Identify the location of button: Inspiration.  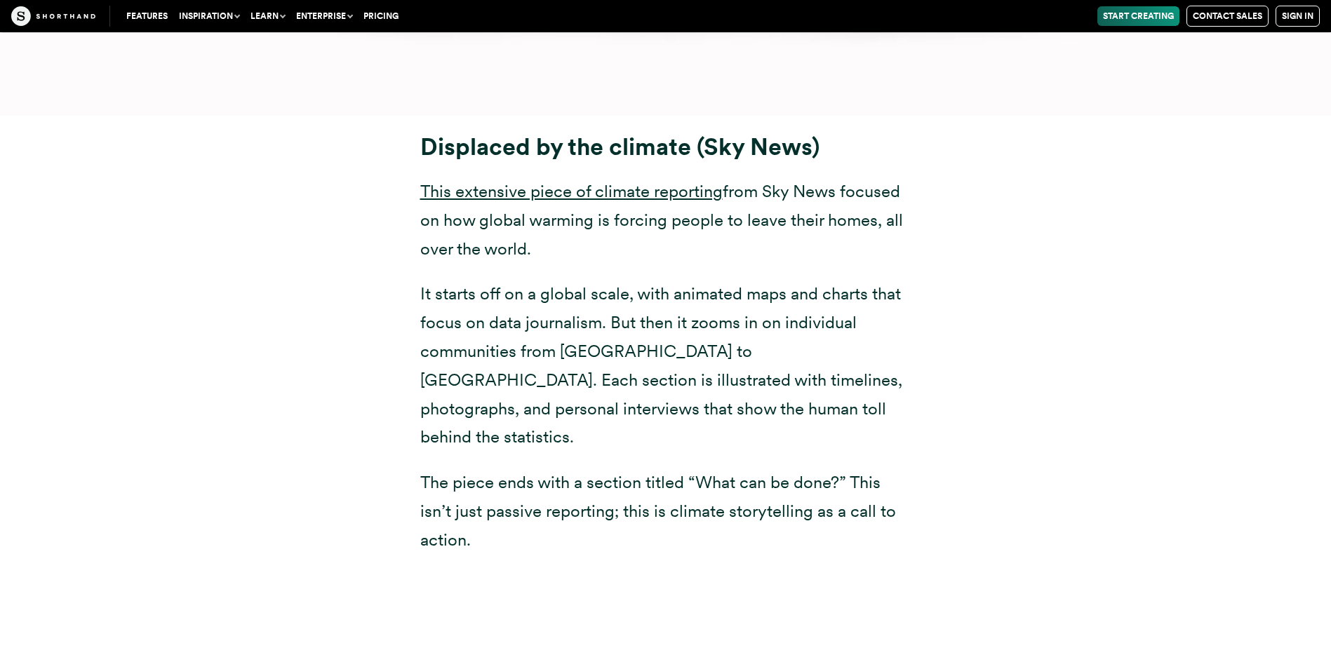
(209, 16).